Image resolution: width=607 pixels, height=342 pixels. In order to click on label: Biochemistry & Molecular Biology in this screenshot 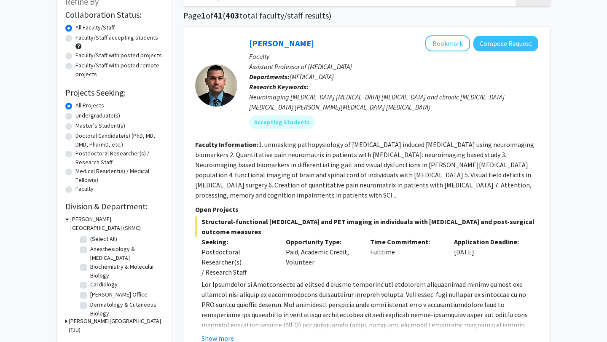, I will do `click(125, 272)`.